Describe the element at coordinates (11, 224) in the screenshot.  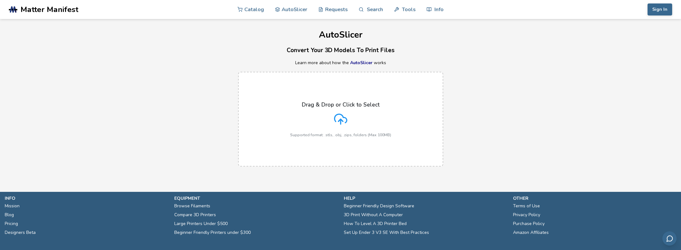
I see `a: Pricing` at that location.